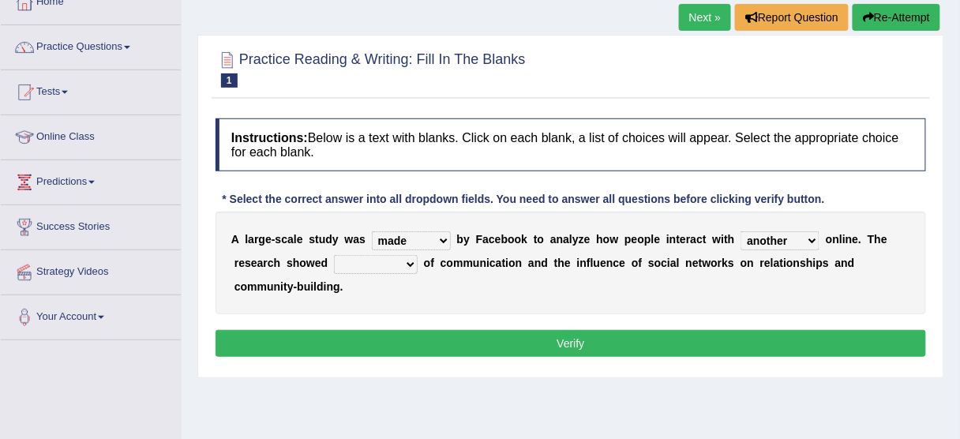 The width and height of the screenshot is (960, 439). I want to click on a: Predictions, so click(91, 180).